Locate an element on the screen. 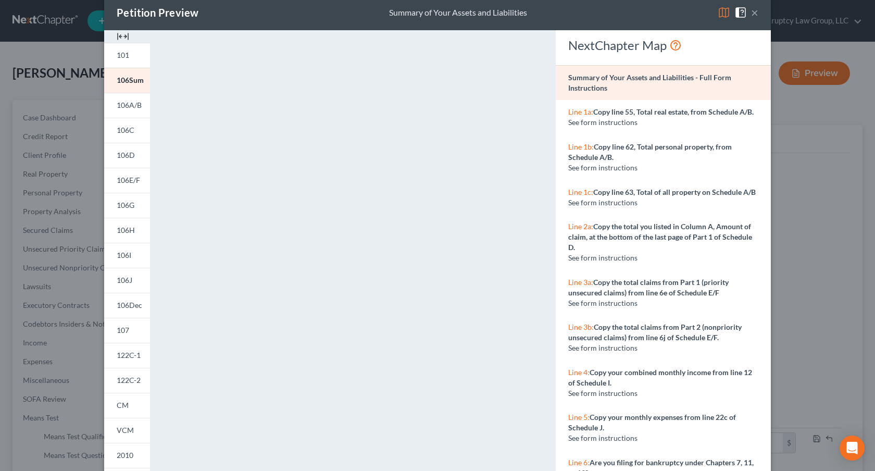 The height and width of the screenshot is (471, 875). img: map-eea8200ae884c6f1103ae1953ef3d486a96c86aabb227e865a55264e3737af1f.svg is located at coordinates (724, 12).